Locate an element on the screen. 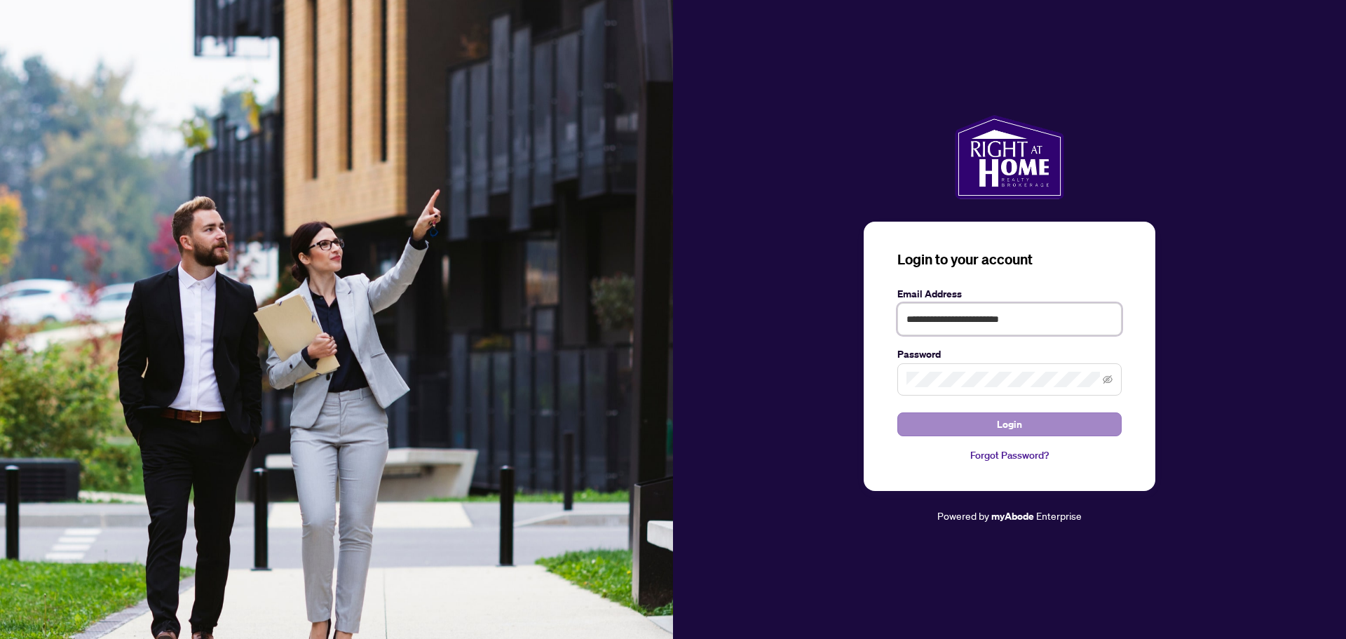  span: Login is located at coordinates (1009, 424).